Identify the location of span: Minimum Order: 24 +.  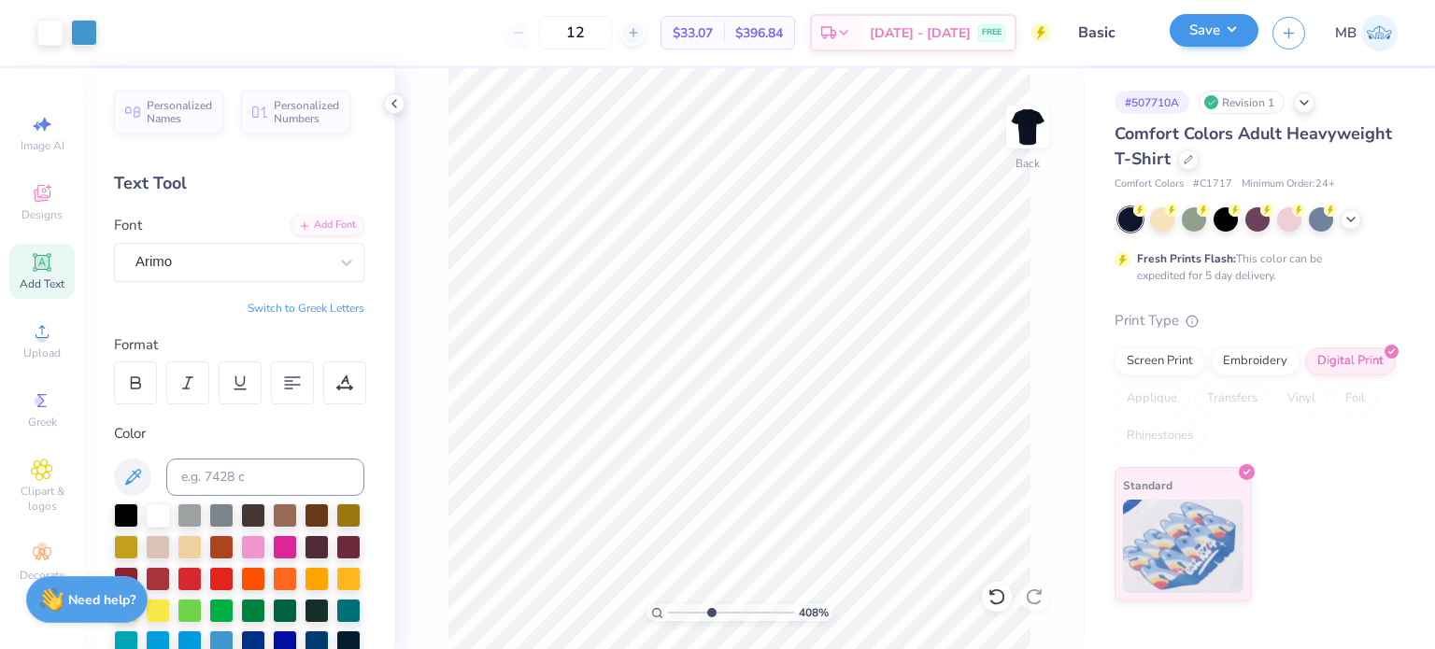
(1288, 184).